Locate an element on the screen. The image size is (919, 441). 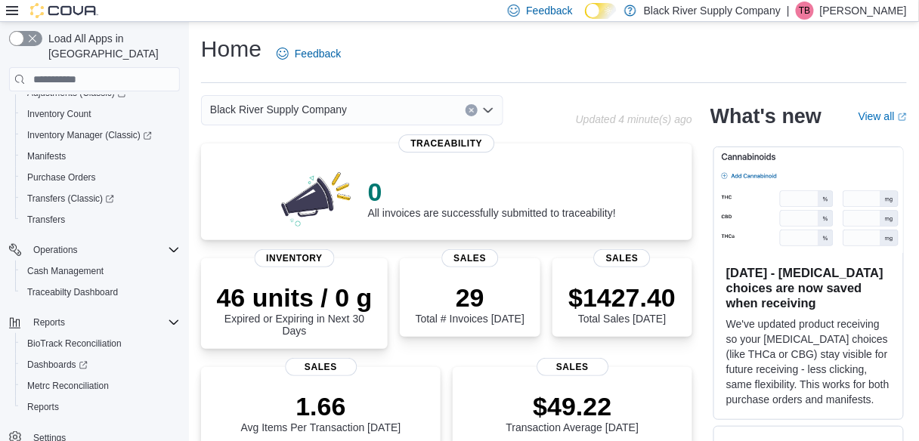
div: Expired or Expiring in Next 30 Days is located at coordinates (294, 310).